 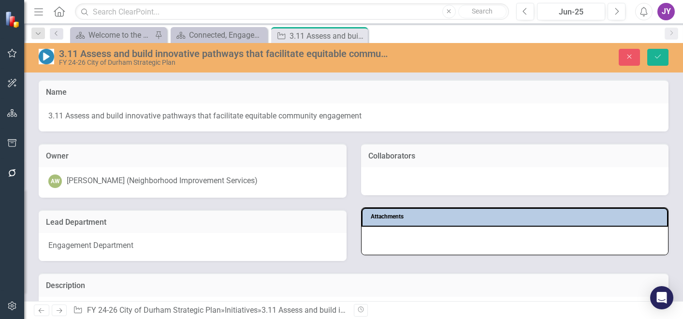 What do you see at coordinates (13, 19) in the screenshot?
I see `img: ClearPoint Strategy` at bounding box center [13, 19].